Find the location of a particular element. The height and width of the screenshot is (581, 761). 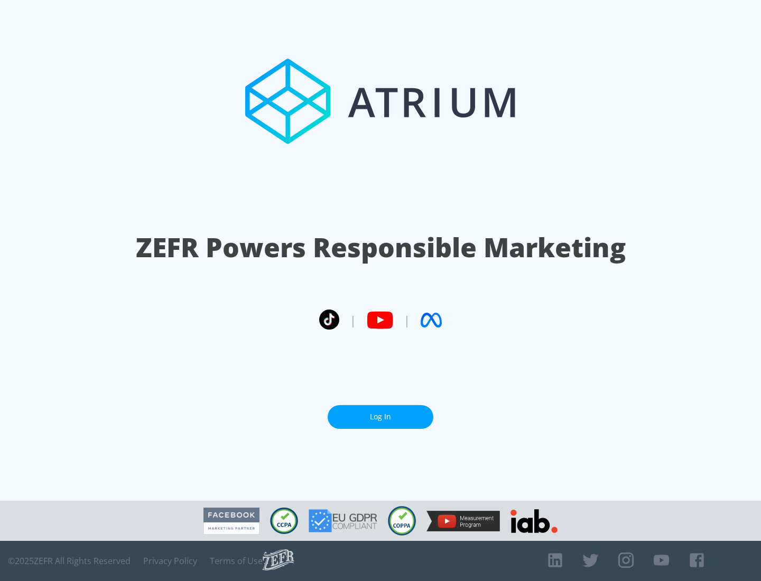

img: YouTube Measurement Program is located at coordinates (463, 521).